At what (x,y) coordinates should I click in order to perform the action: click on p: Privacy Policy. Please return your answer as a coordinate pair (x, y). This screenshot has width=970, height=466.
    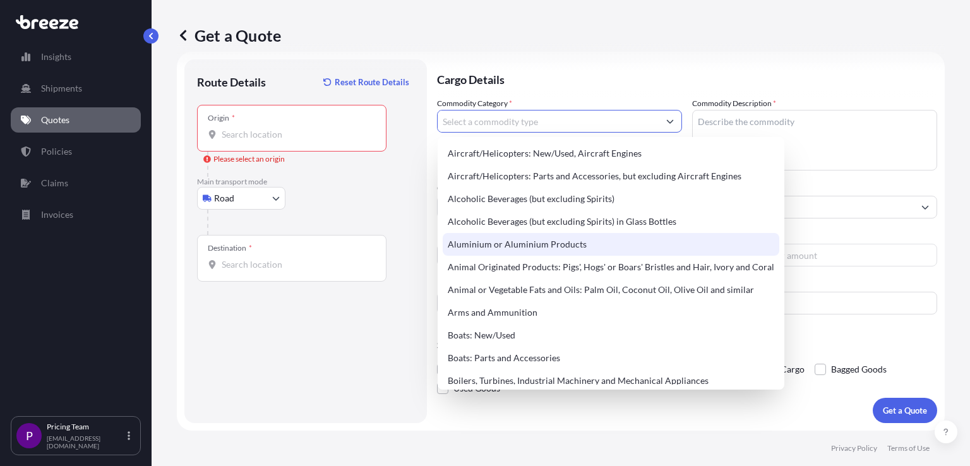
    Looking at the image, I should click on (854, 448).